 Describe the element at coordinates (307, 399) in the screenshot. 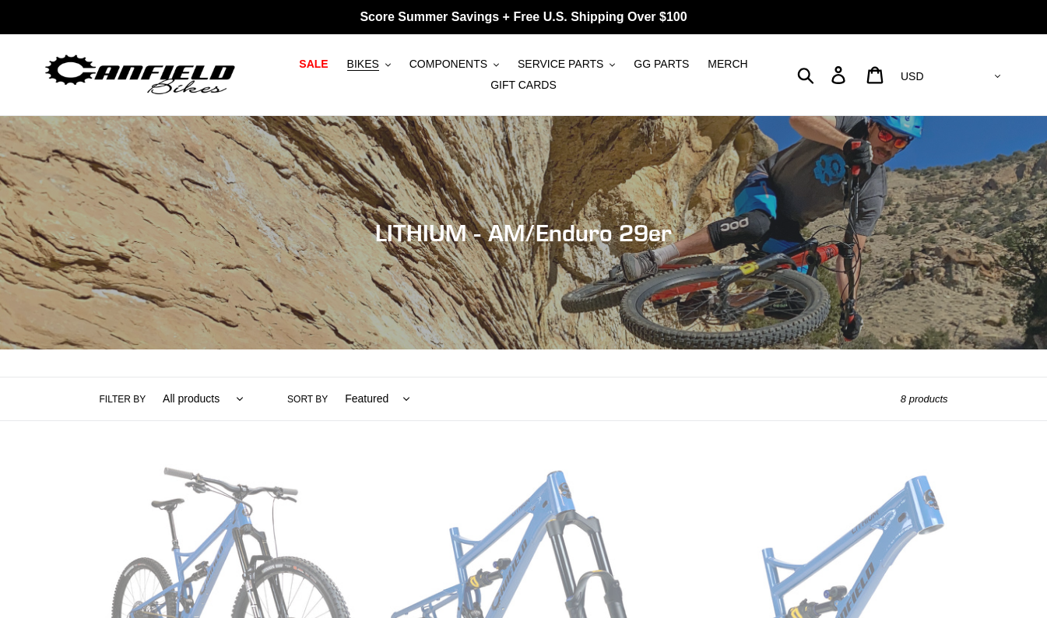

I see `label: Sort by` at that location.